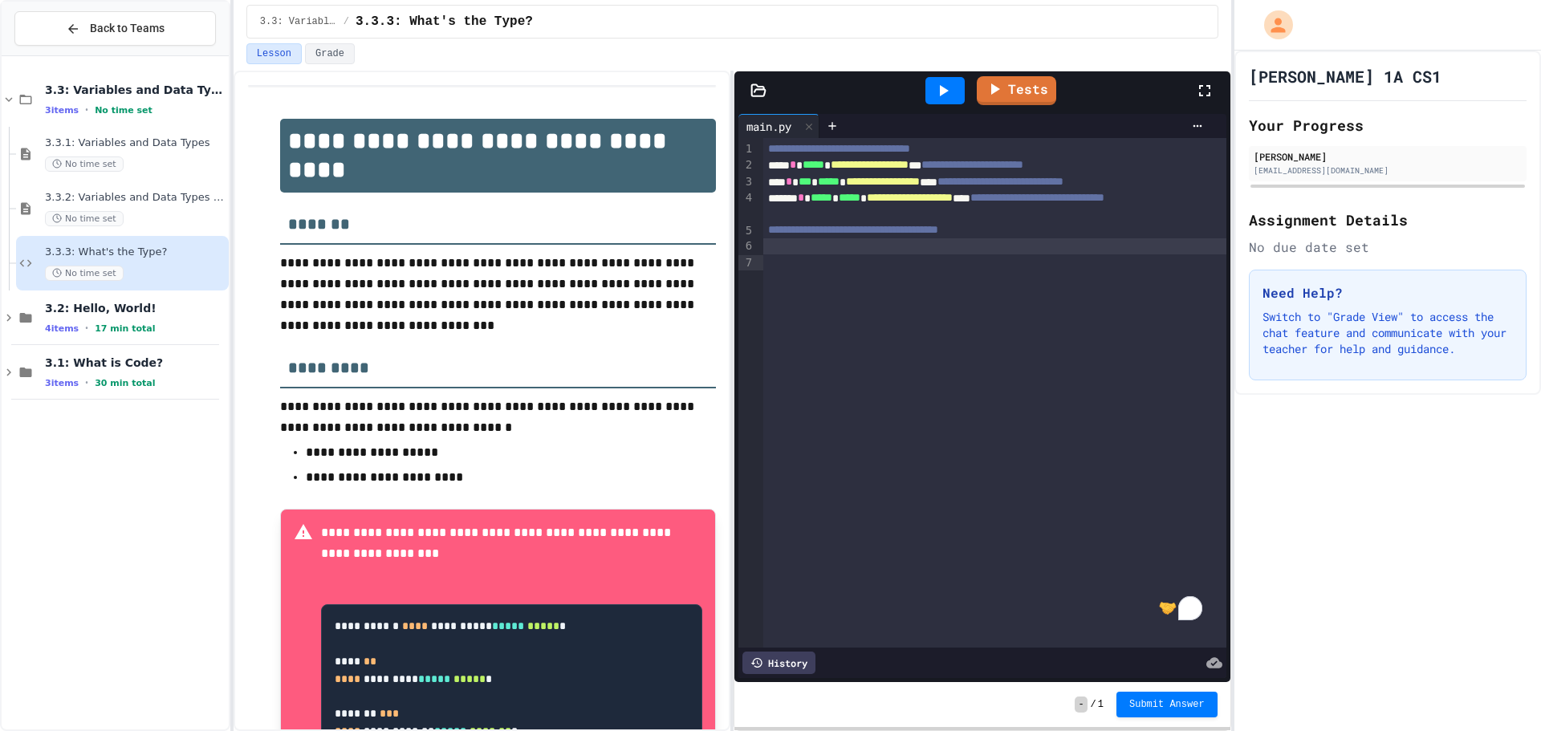 Image resolution: width=1541 pixels, height=731 pixels. What do you see at coordinates (135, 308) in the screenshot?
I see `span: 3.2: Hello, World!` at bounding box center [135, 308].